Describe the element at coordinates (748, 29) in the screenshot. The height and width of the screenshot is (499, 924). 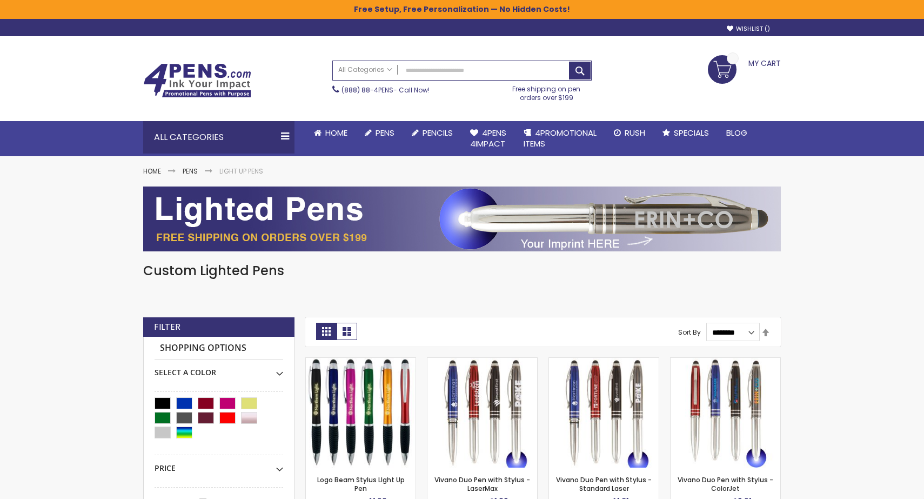
I see `a: Wishlist` at that location.